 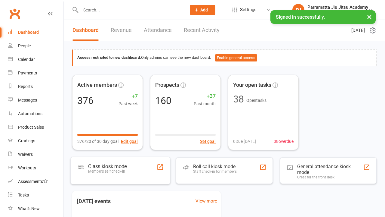 What do you see at coordinates (284, 141) in the screenshot?
I see `span: 38 overdue` at bounding box center [284, 141].